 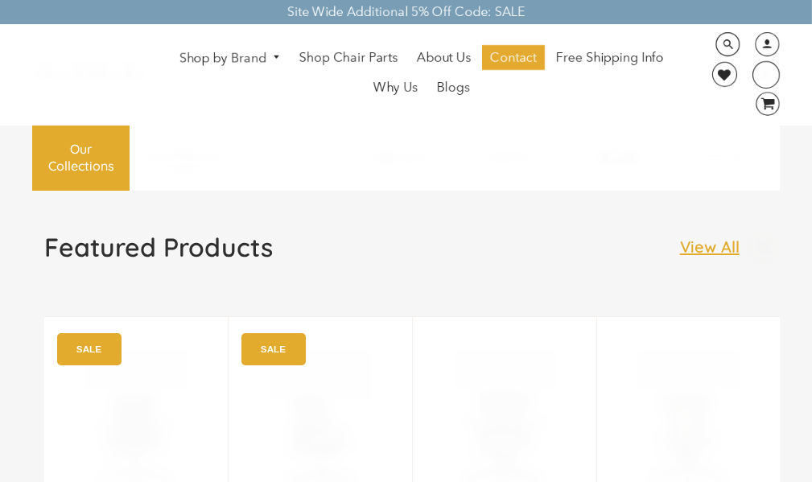 I want to click on h1: Featured Products, so click(x=159, y=247).